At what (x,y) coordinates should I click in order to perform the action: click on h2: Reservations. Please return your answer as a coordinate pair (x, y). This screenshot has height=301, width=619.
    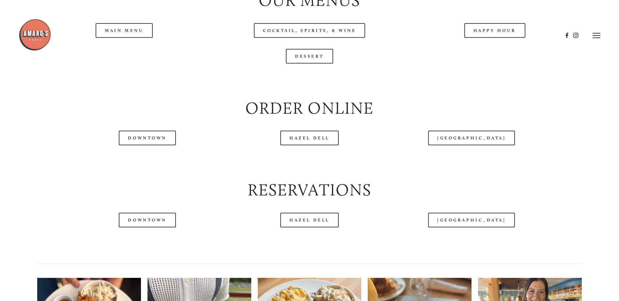
    Looking at the image, I should click on (309, 190).